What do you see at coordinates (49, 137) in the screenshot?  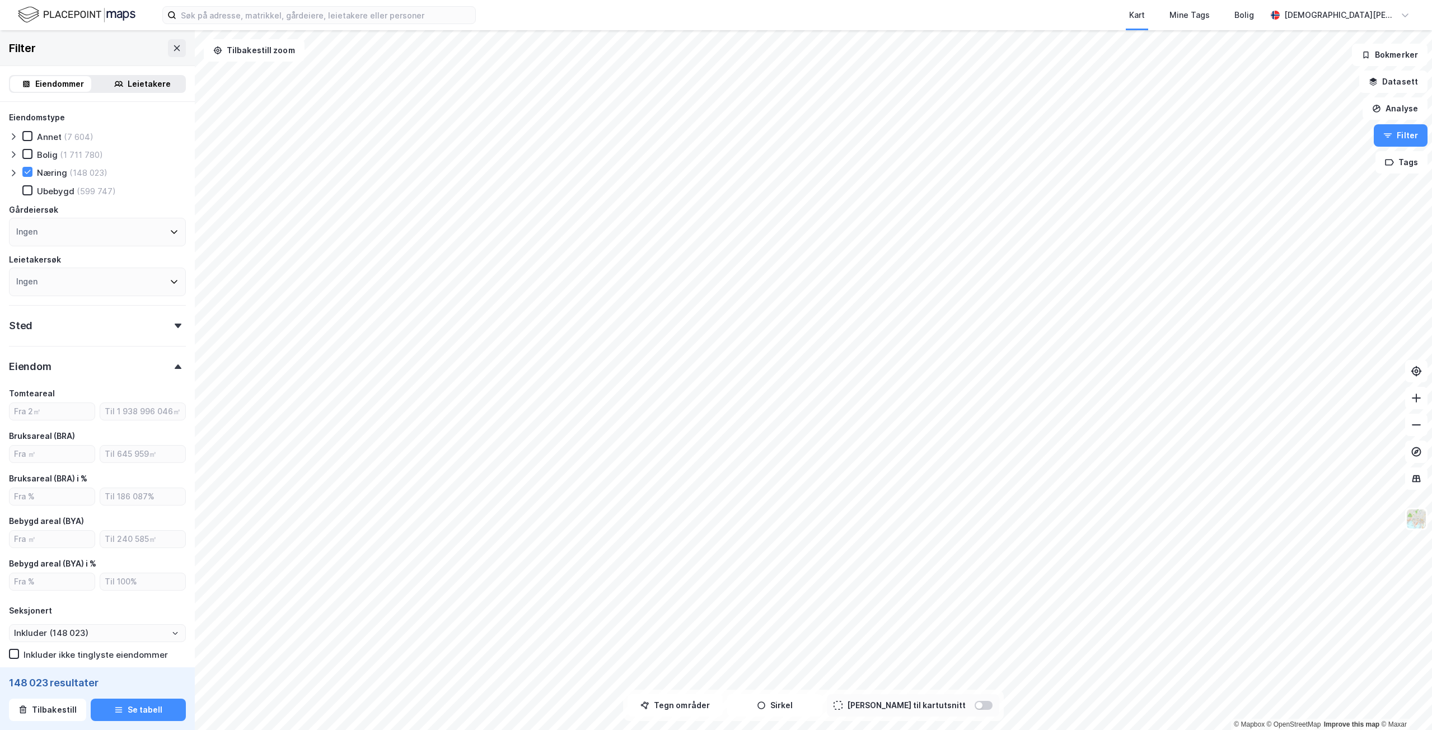 I see `div: Annet` at bounding box center [49, 137].